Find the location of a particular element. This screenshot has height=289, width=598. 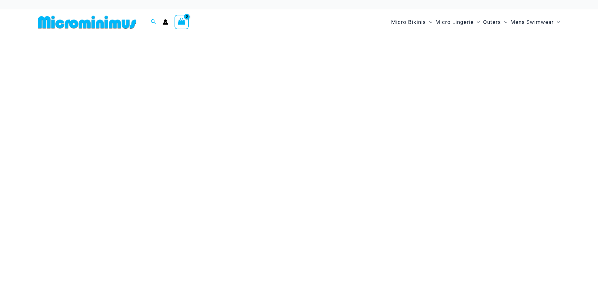

a: Micro LingerieMenu ToggleMenu Toggle is located at coordinates (458, 22).